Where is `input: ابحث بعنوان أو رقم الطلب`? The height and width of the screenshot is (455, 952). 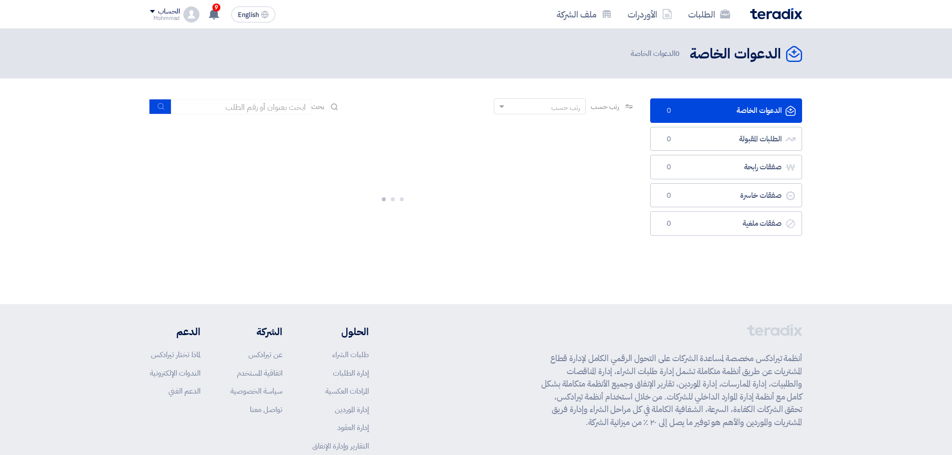 input: ابحث بعنوان أو رقم الطلب is located at coordinates (241, 107).